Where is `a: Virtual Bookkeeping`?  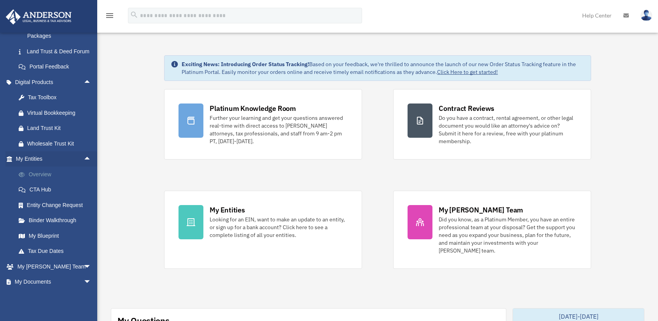
a: Virtual Bookkeeping is located at coordinates (57, 113).